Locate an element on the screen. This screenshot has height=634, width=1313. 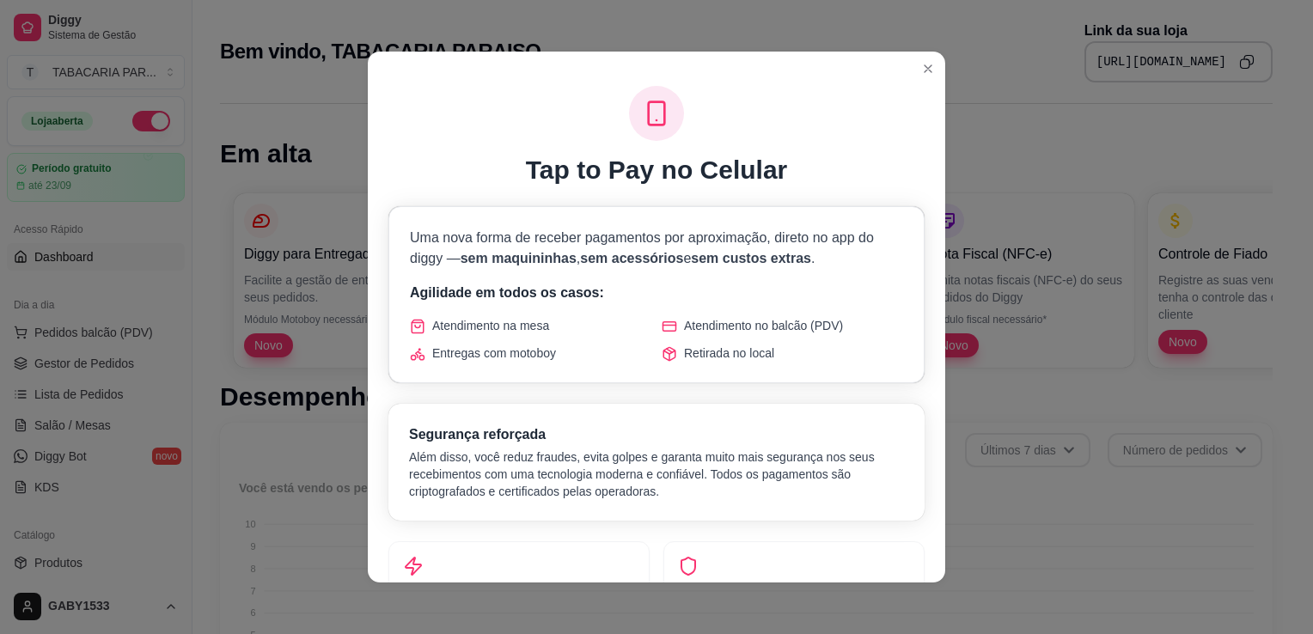
h3: Segurança reforçada is located at coordinates (657, 435).